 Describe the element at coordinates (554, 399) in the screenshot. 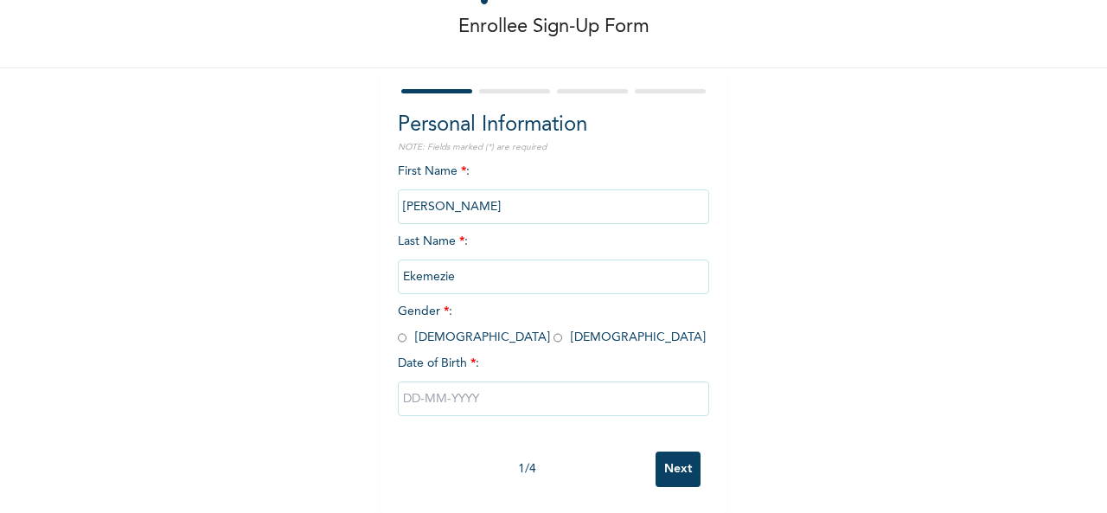

I see `input: DD-MM-YYYY` at that location.